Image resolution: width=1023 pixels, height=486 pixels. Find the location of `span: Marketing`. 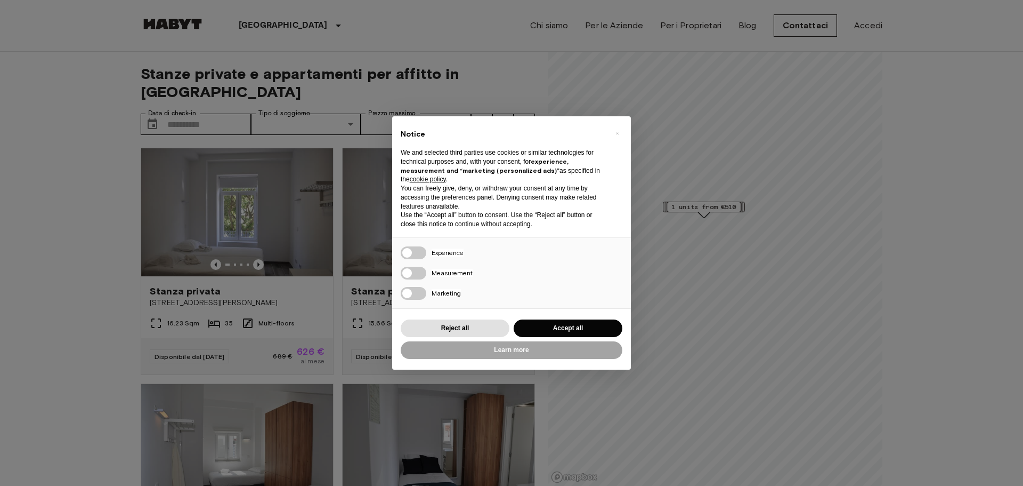

span: Marketing is located at coordinates (446, 293).